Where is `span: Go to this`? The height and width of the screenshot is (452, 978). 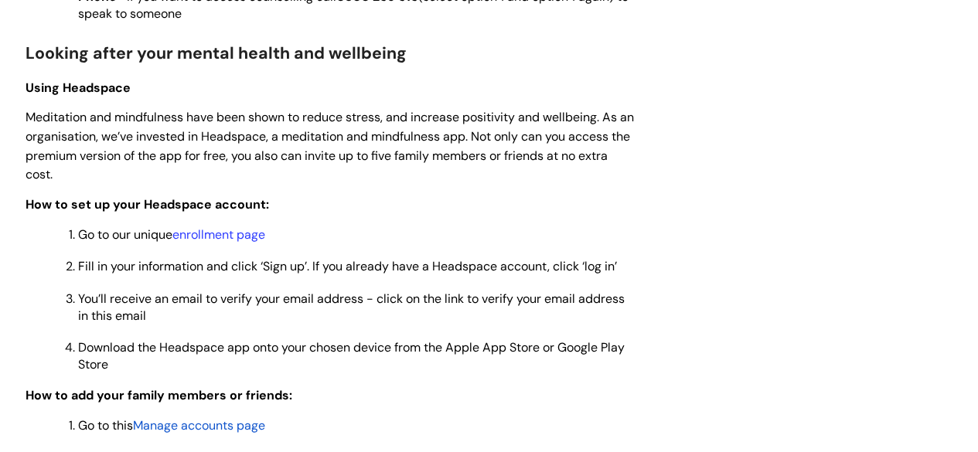 span: Go to this is located at coordinates (105, 425).